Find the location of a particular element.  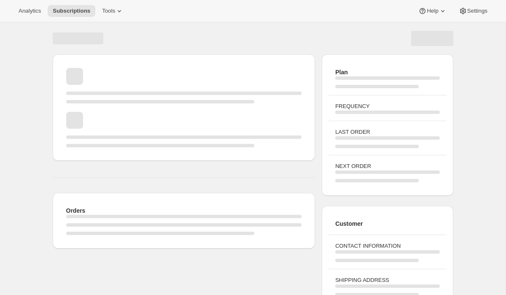

h3: LAST ORDER is located at coordinates (387, 132).